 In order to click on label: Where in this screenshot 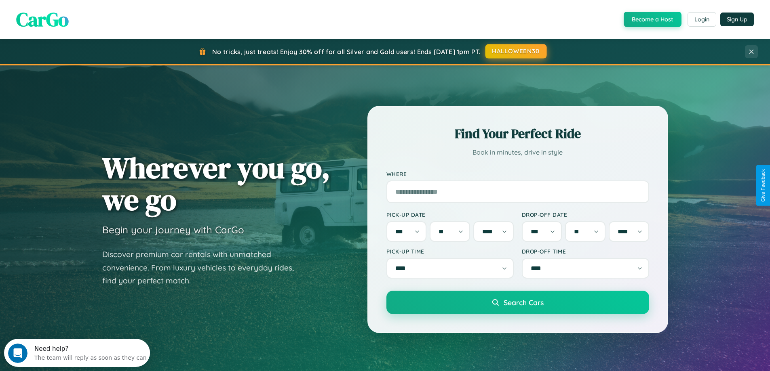, I will do `click(518, 174)`.